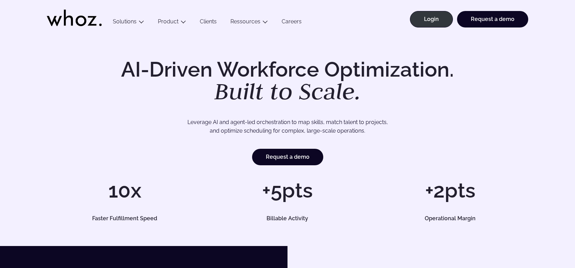 The image size is (575, 268). Describe the element at coordinates (287, 91) in the screenshot. I see `em: Built to Scale.` at that location.